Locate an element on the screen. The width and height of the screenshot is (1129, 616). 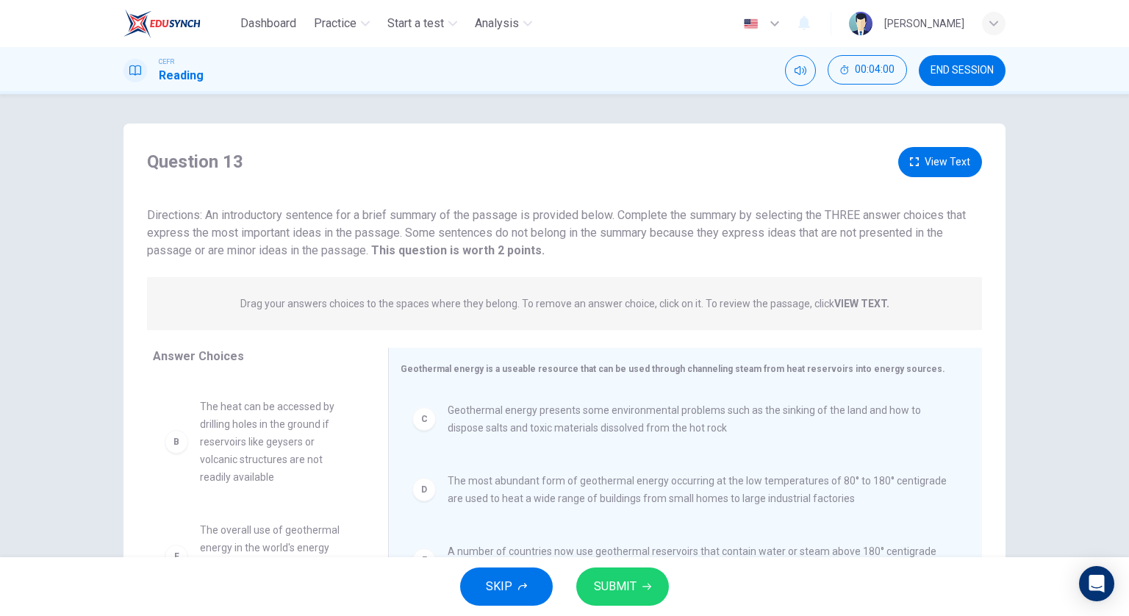
span: Directions: An introductory sentence for a brief summary of the passage is provided below. Comple... is located at coordinates (556, 232).